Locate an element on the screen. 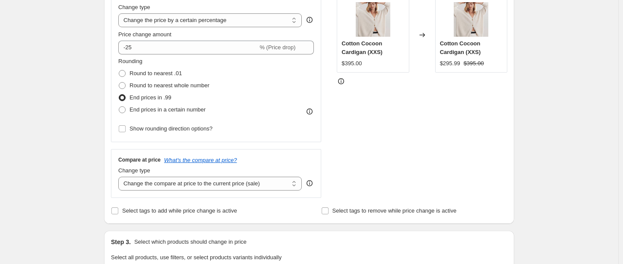 The image size is (623, 264). span: Rounding is located at coordinates (130, 61).